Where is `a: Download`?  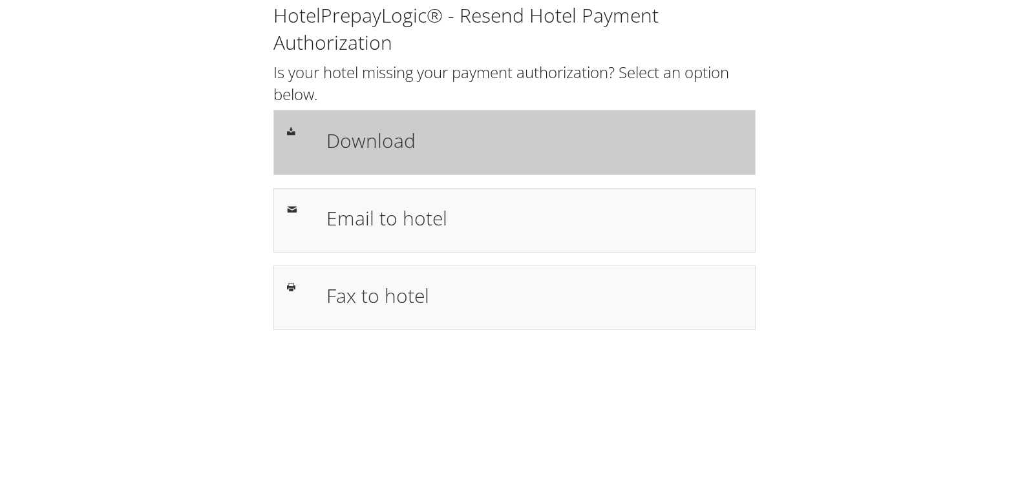
a: Download is located at coordinates (514, 142).